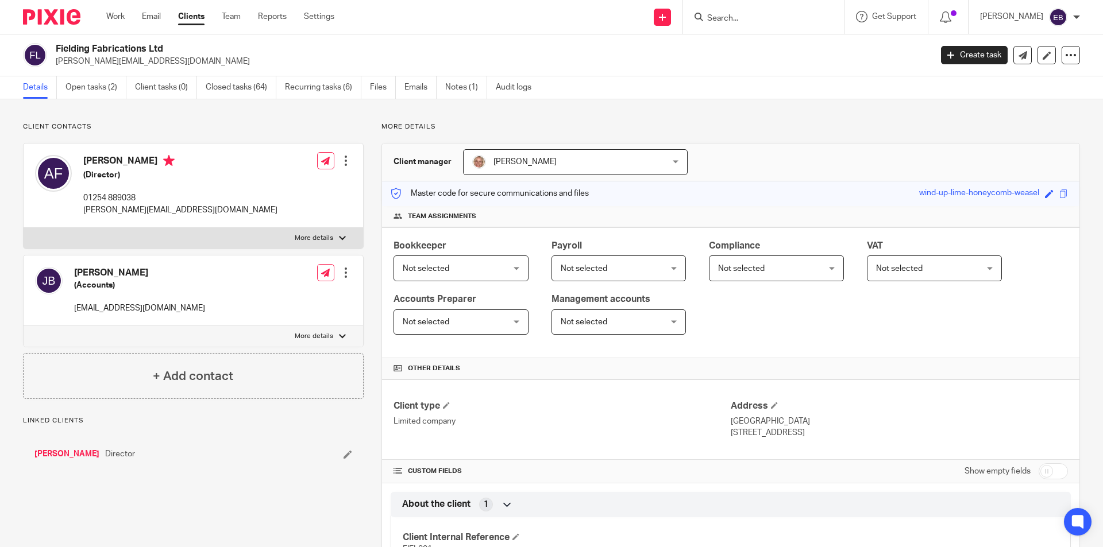 The image size is (1103, 547). What do you see at coordinates (436, 504) in the screenshot?
I see `span: About the client` at bounding box center [436, 504].